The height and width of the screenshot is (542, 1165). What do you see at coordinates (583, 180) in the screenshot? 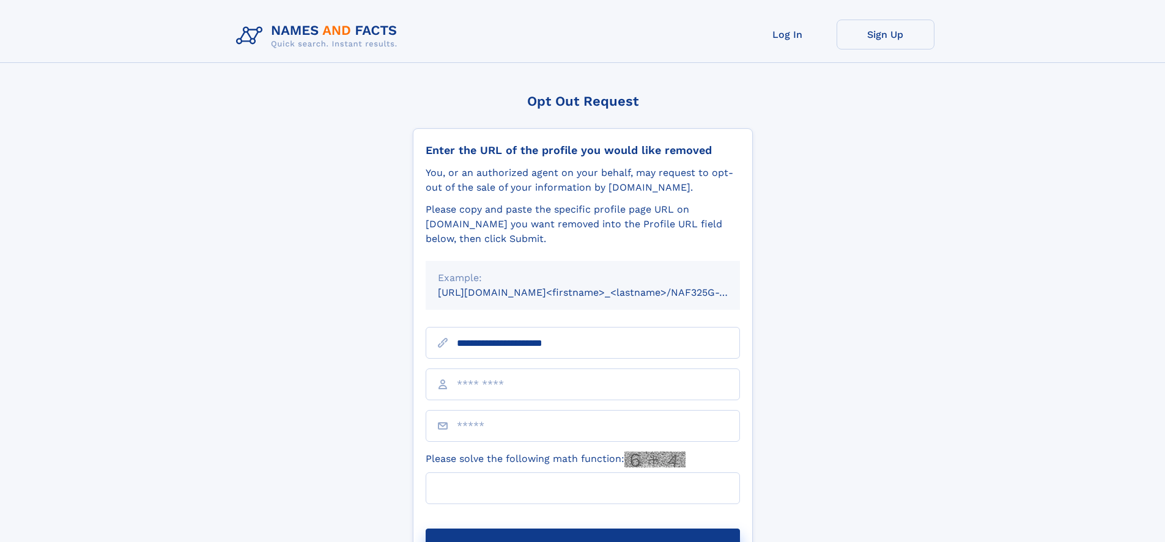
I see `div: You, or an authorized agent on your behalf, may request to opt-out of the sale of your informatio...` at bounding box center [583, 180].